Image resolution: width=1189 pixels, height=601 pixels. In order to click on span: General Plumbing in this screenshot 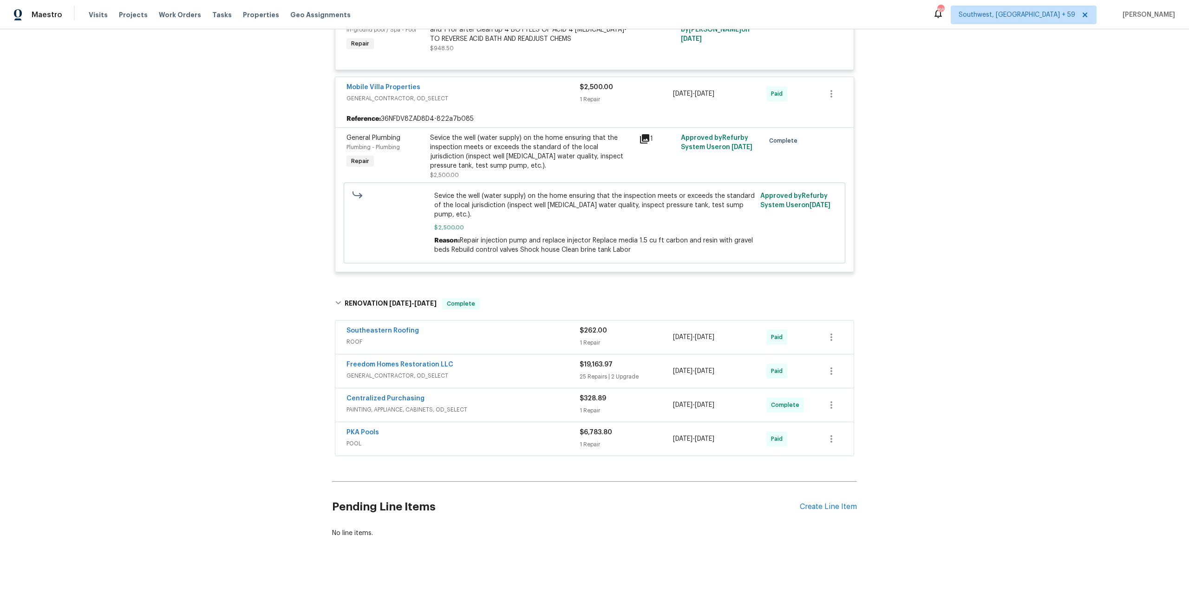, I will do `click(373, 138)`.